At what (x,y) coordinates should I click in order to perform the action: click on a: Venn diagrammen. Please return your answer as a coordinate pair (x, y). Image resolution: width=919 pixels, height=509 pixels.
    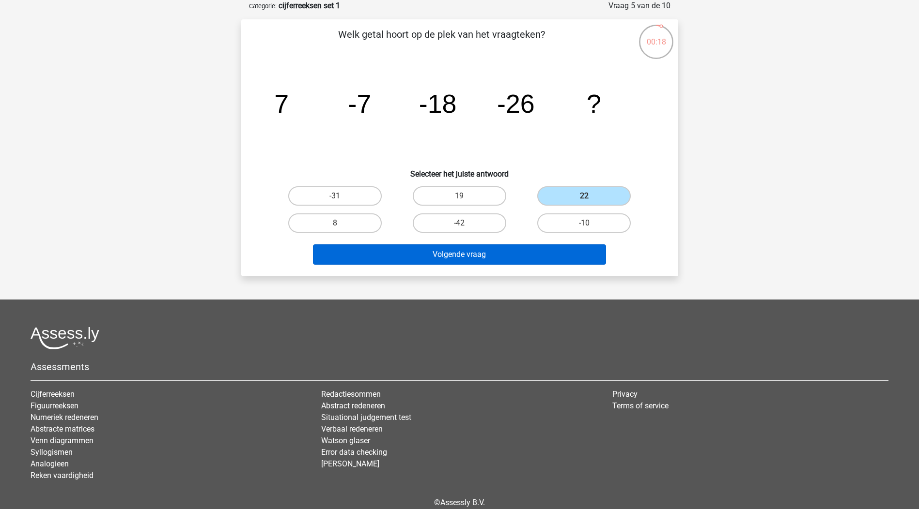
    Looking at the image, I should click on (62, 441).